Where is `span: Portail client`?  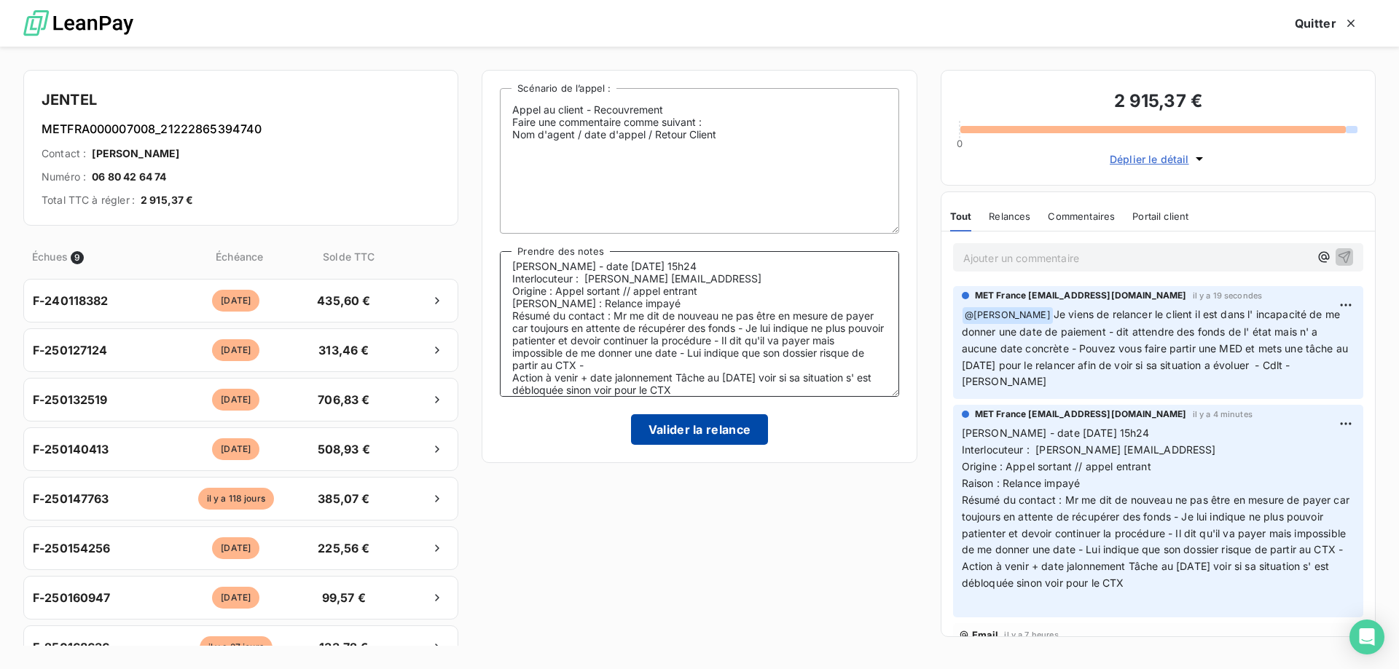 span: Portail client is located at coordinates (1160, 216).